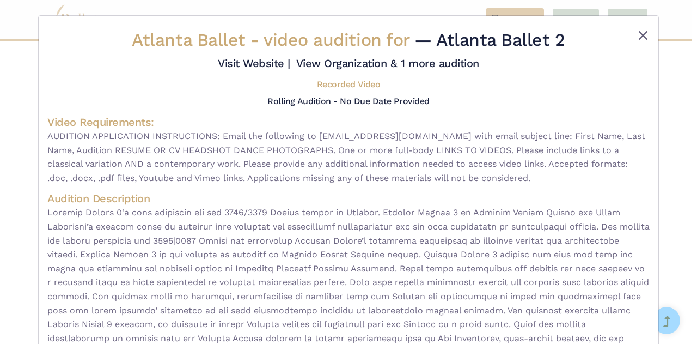 The image size is (697, 344). What do you see at coordinates (336, 40) in the screenshot?
I see `span: video audition for` at bounding box center [336, 40].